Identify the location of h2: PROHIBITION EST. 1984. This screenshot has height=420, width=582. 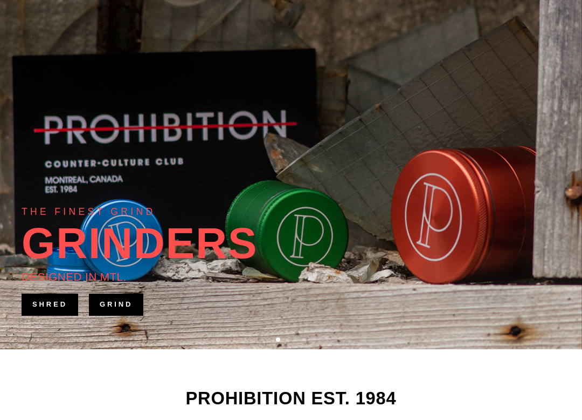
(291, 398).